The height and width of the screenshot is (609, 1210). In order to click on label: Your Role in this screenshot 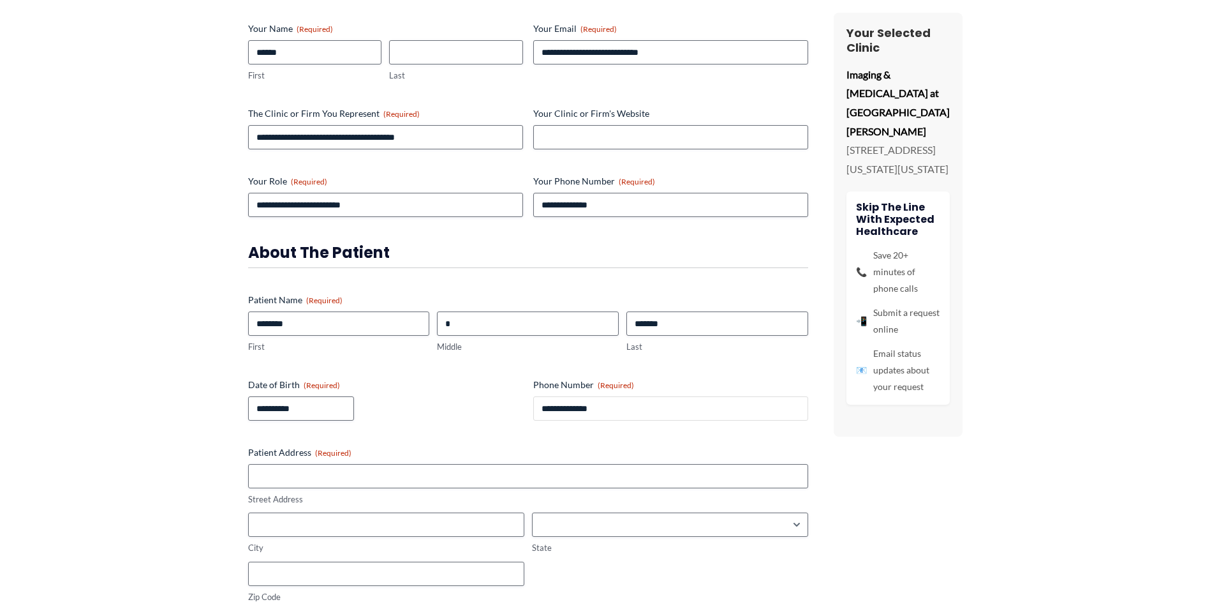, I will do `click(385, 181)`.